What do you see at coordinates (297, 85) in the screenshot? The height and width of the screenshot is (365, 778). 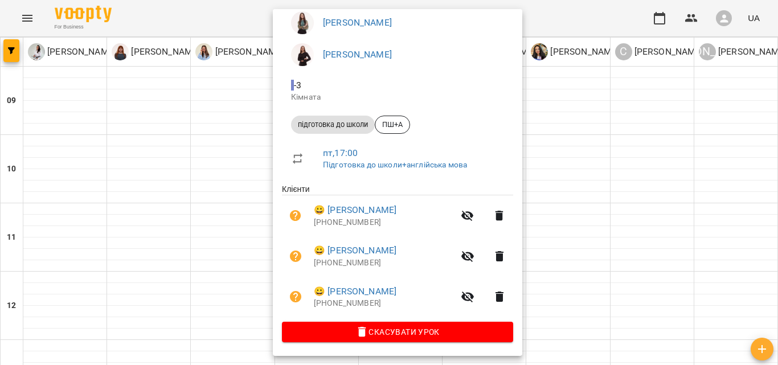 I see `span: - 3` at bounding box center [297, 85].